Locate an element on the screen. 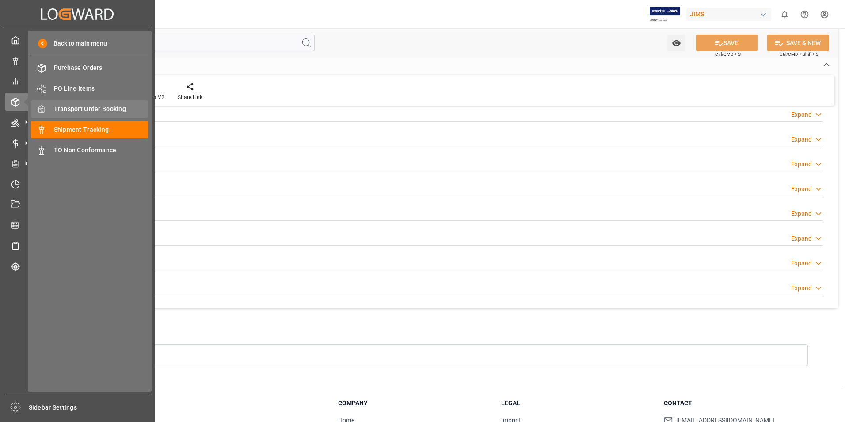  a: Purchase Orders is located at coordinates (90, 68).